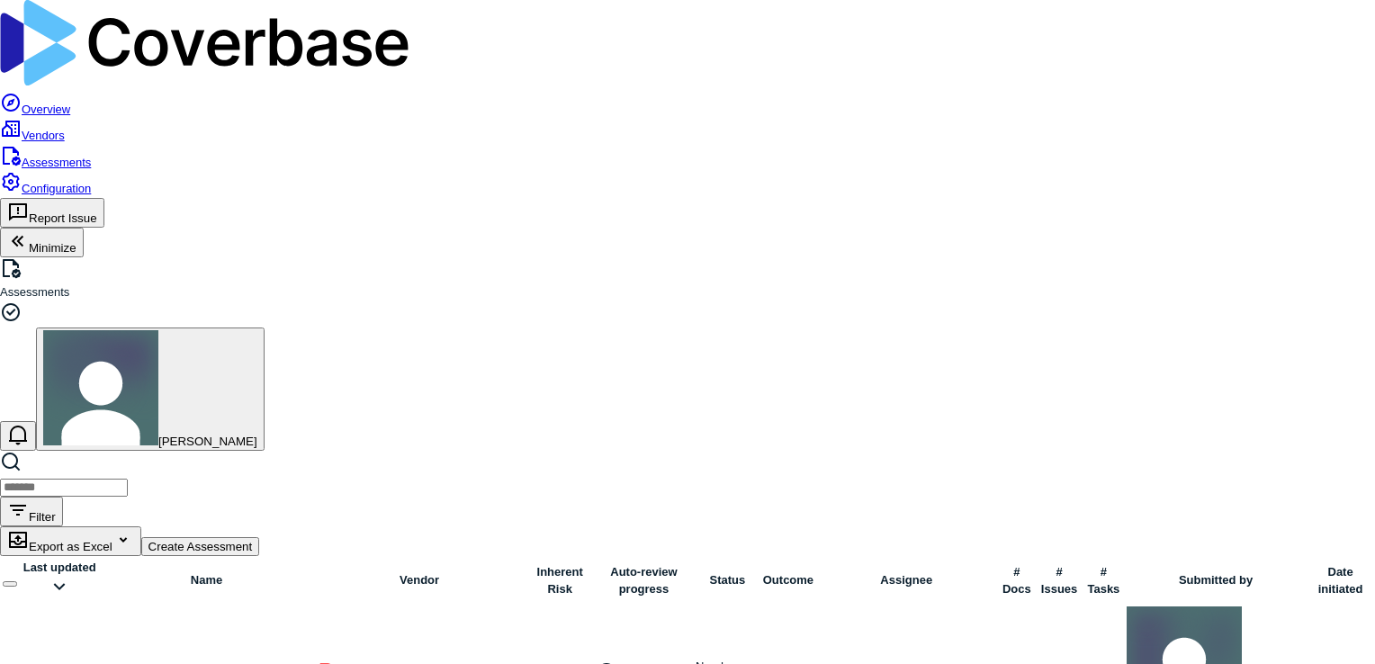 Image resolution: width=1375 pixels, height=664 pixels. I want to click on div: # Docs, so click(1016, 580).